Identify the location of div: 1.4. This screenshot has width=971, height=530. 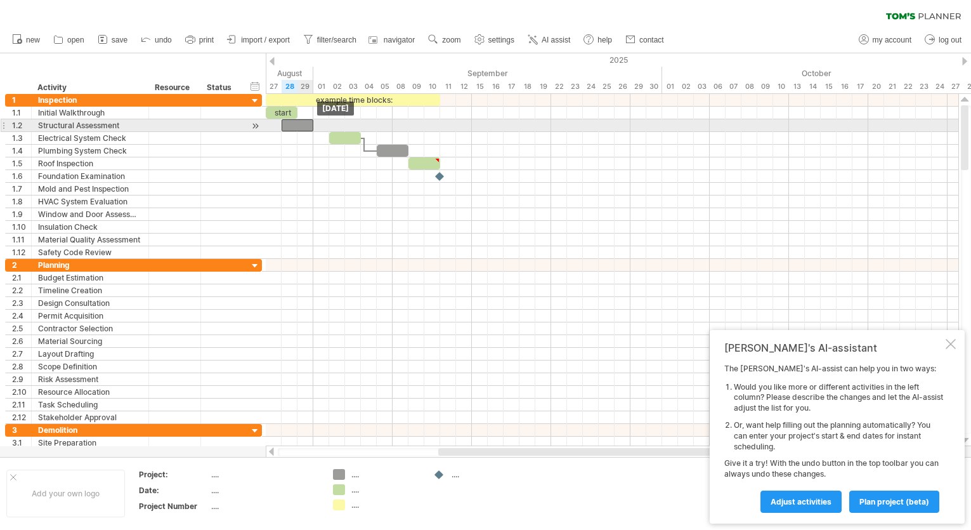
(22, 150).